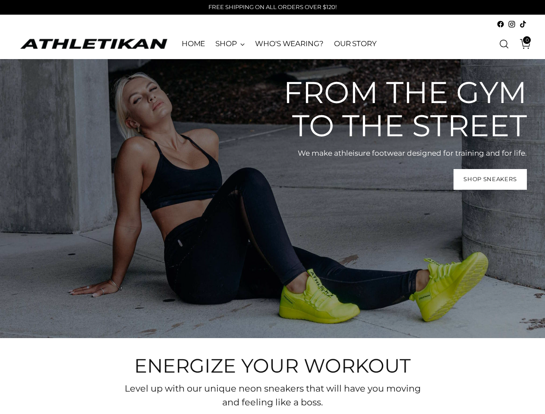 The image size is (545, 414). I want to click on a: Open search modal, so click(504, 44).